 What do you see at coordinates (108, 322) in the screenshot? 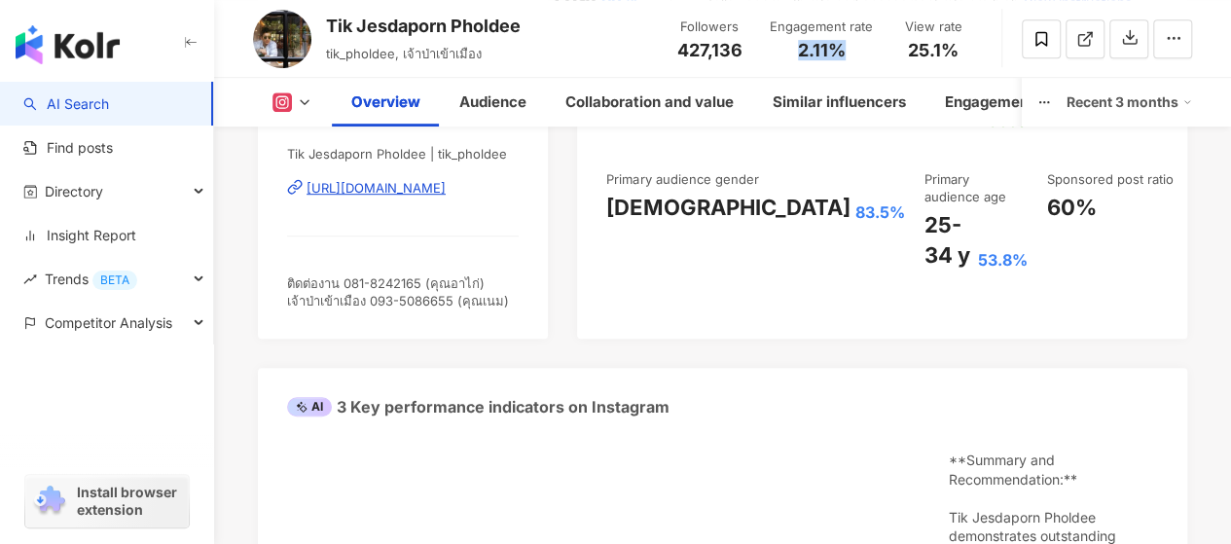
I see `span: Competitor Analysis` at bounding box center [108, 322].